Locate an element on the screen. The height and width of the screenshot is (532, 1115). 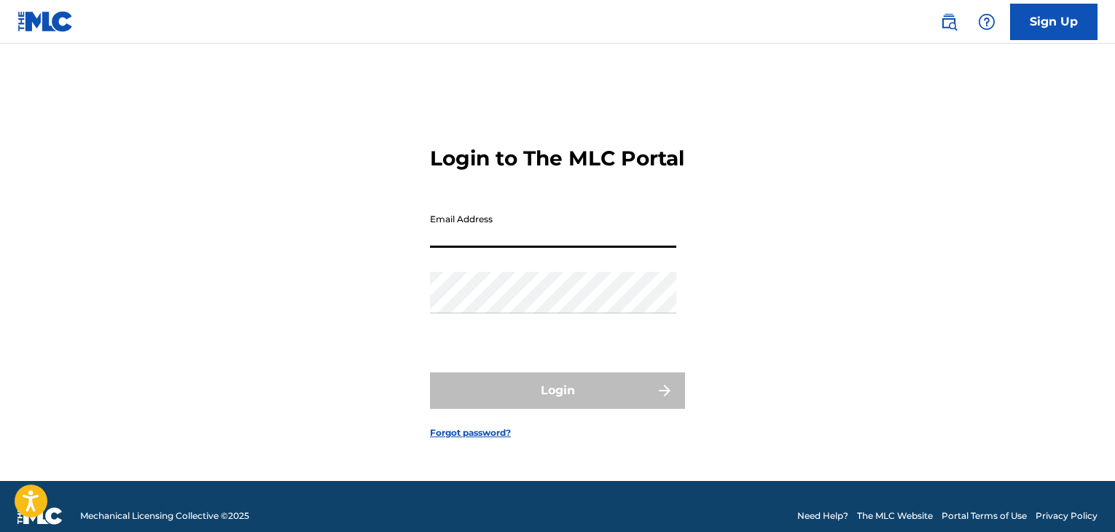
span: Mechanical Licensing Collective © 2025 is located at coordinates (165, 516).